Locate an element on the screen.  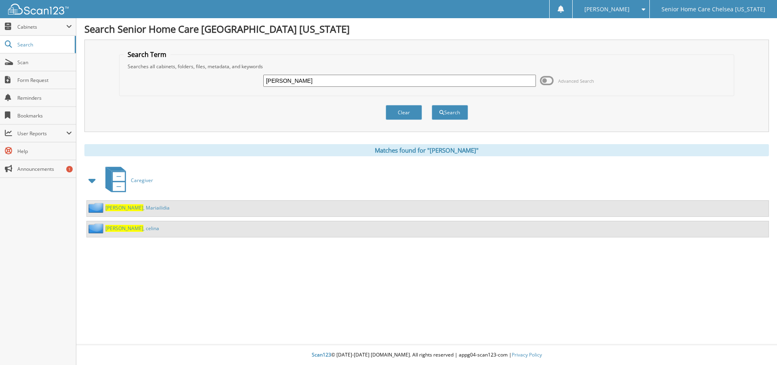
span: Bookmarks is located at coordinates (44, 115).